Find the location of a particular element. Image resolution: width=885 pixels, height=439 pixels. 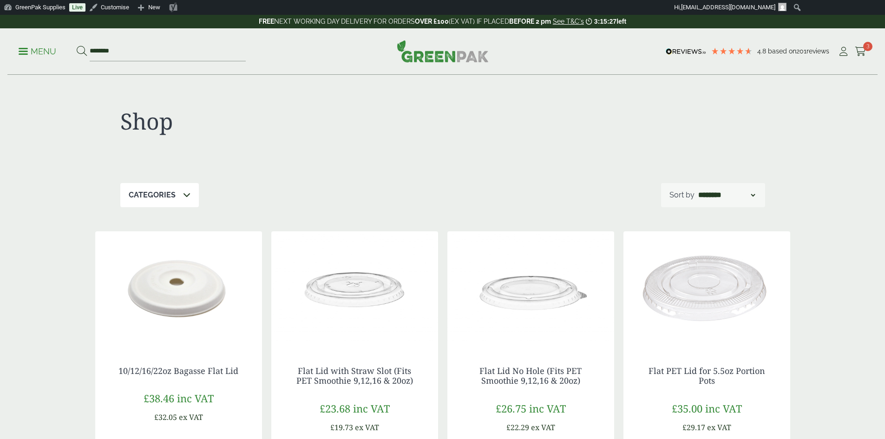

span: 3 is located at coordinates (867, 46).